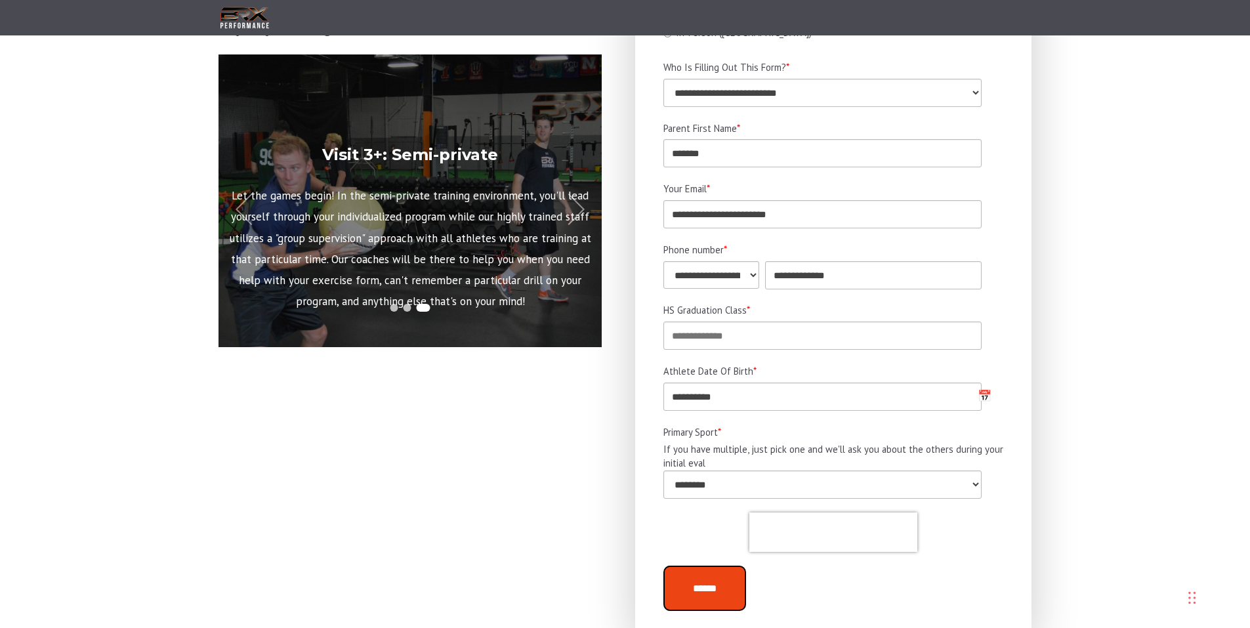 Image resolution: width=1250 pixels, height=628 pixels. I want to click on span: Athlete Date Of Birth, so click(708, 371).